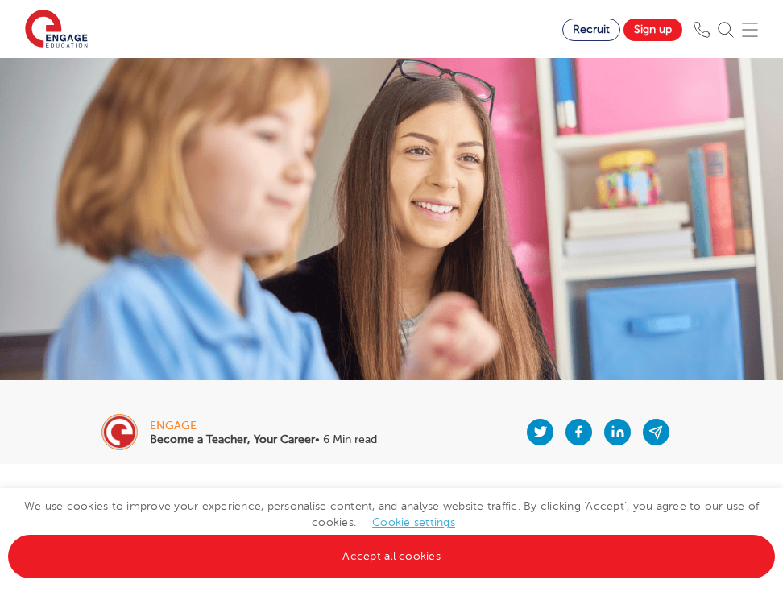 The width and height of the screenshot is (783, 592). I want to click on p: • 6 Min read, so click(263, 440).